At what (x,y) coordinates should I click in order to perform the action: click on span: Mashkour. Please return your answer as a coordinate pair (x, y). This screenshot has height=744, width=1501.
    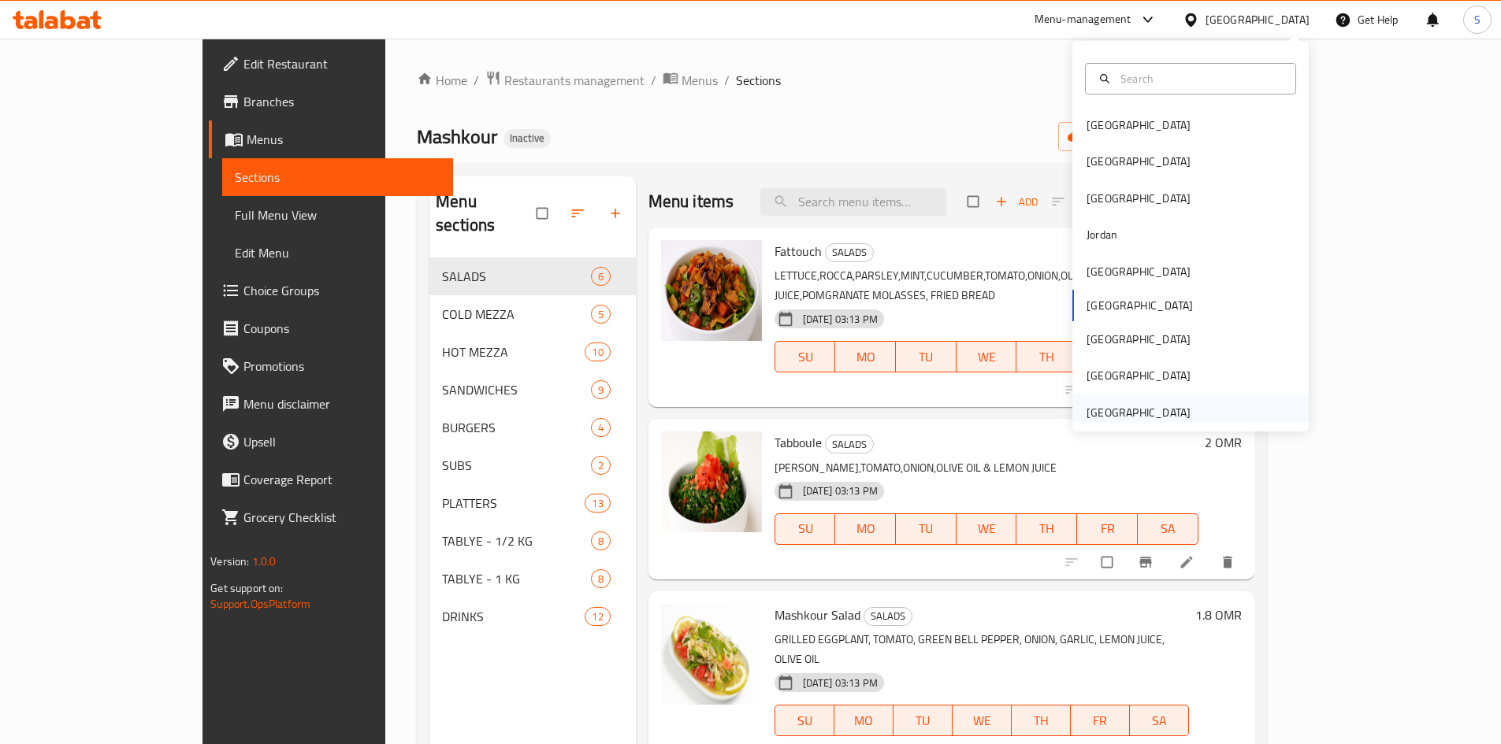
    Looking at the image, I should click on (457, 136).